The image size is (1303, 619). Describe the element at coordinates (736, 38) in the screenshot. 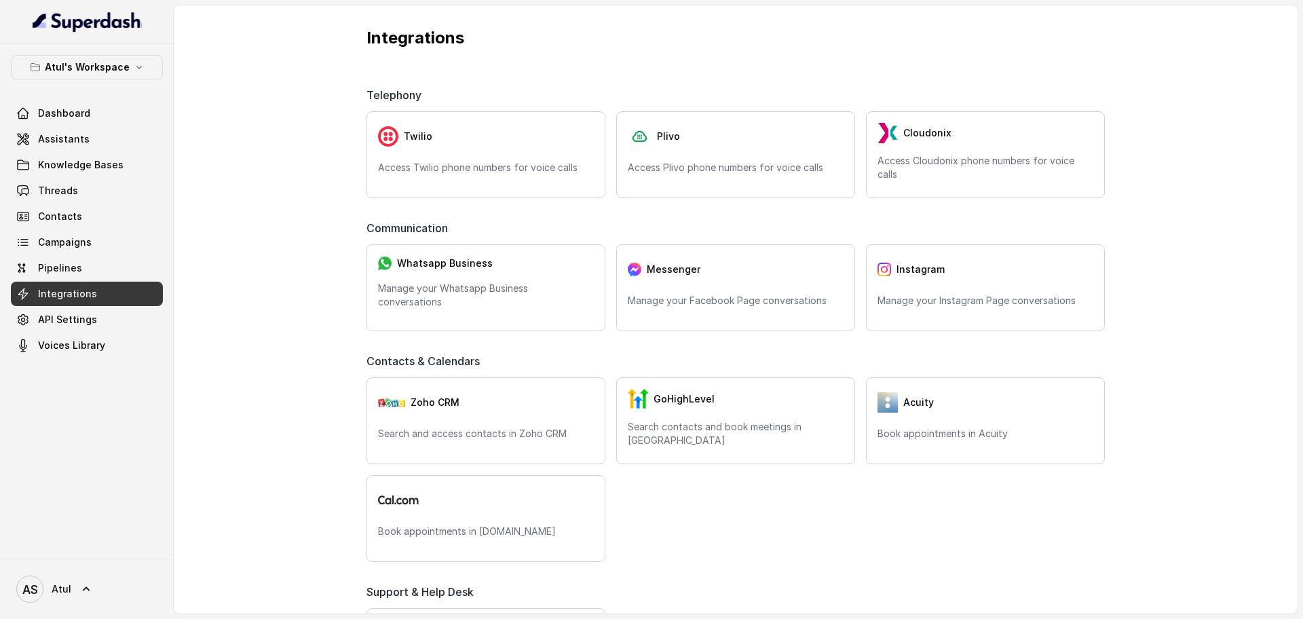

I see `p: Integrations` at that location.